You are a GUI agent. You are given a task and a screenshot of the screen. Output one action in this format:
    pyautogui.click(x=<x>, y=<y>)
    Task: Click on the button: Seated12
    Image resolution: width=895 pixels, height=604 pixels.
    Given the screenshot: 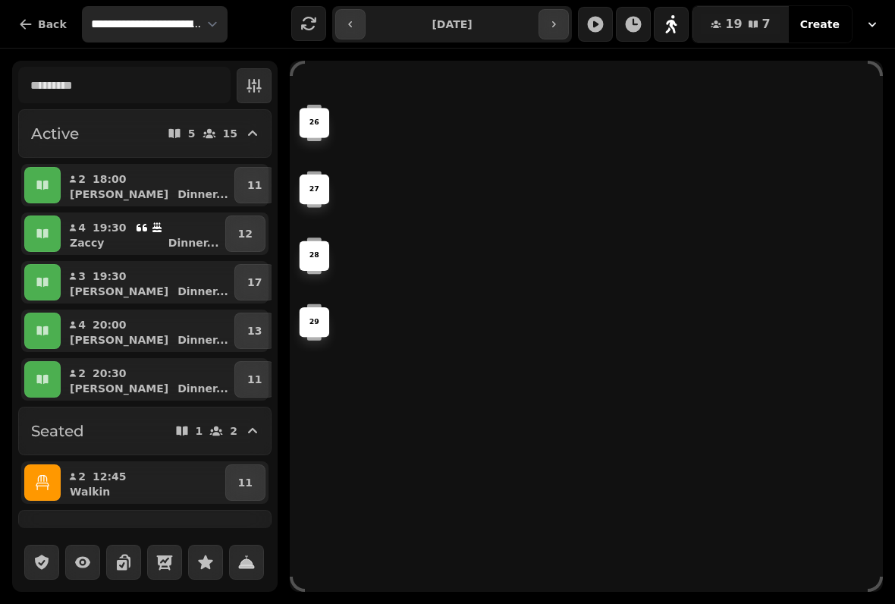 What is the action you would take?
    pyautogui.click(x=145, y=431)
    